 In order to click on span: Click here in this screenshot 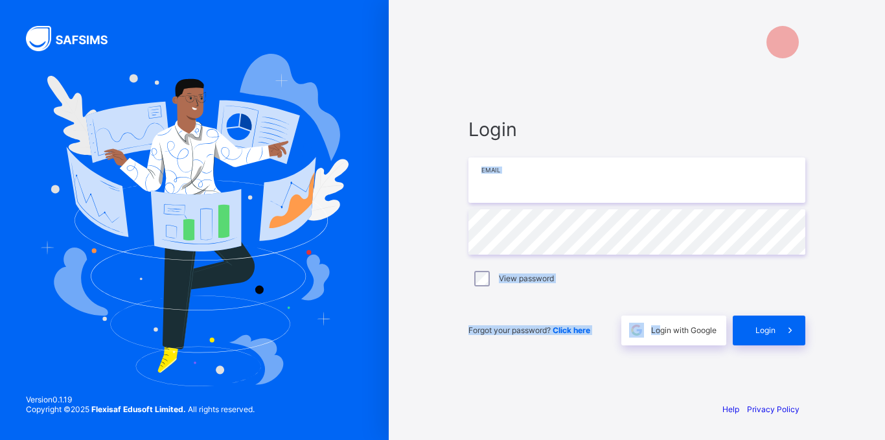, I will do `click(571, 330)`.